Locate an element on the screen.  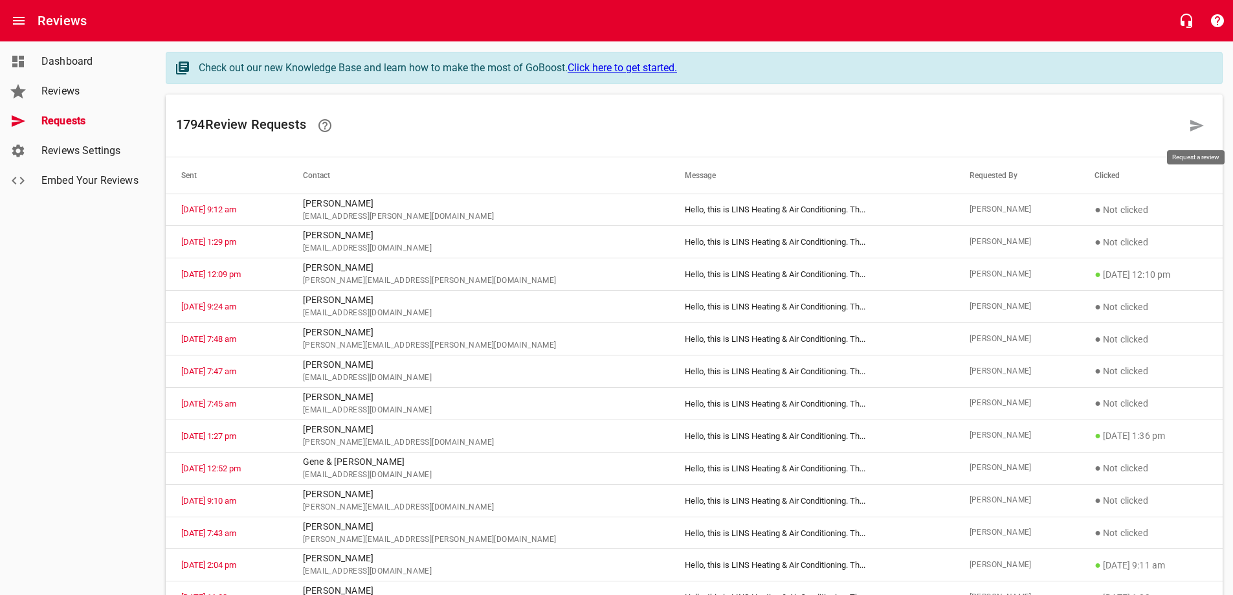
th: Contact is located at coordinates (478, 175).